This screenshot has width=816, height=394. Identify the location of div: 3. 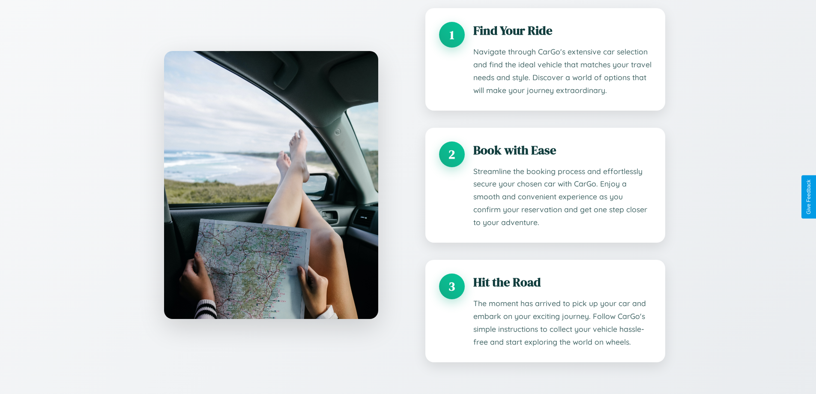
(452, 286).